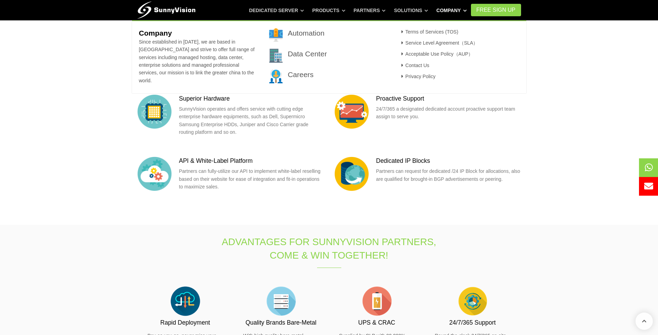 This screenshot has height=335, width=658. What do you see at coordinates (448, 98) in the screenshot?
I see `h3: Proactive Support` at bounding box center [448, 98].